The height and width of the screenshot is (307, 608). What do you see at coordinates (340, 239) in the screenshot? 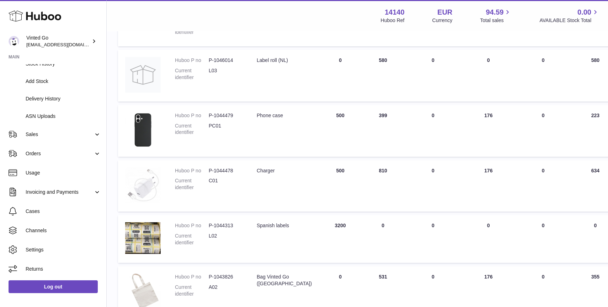
I see `td: 3200` at bounding box center [340, 239].